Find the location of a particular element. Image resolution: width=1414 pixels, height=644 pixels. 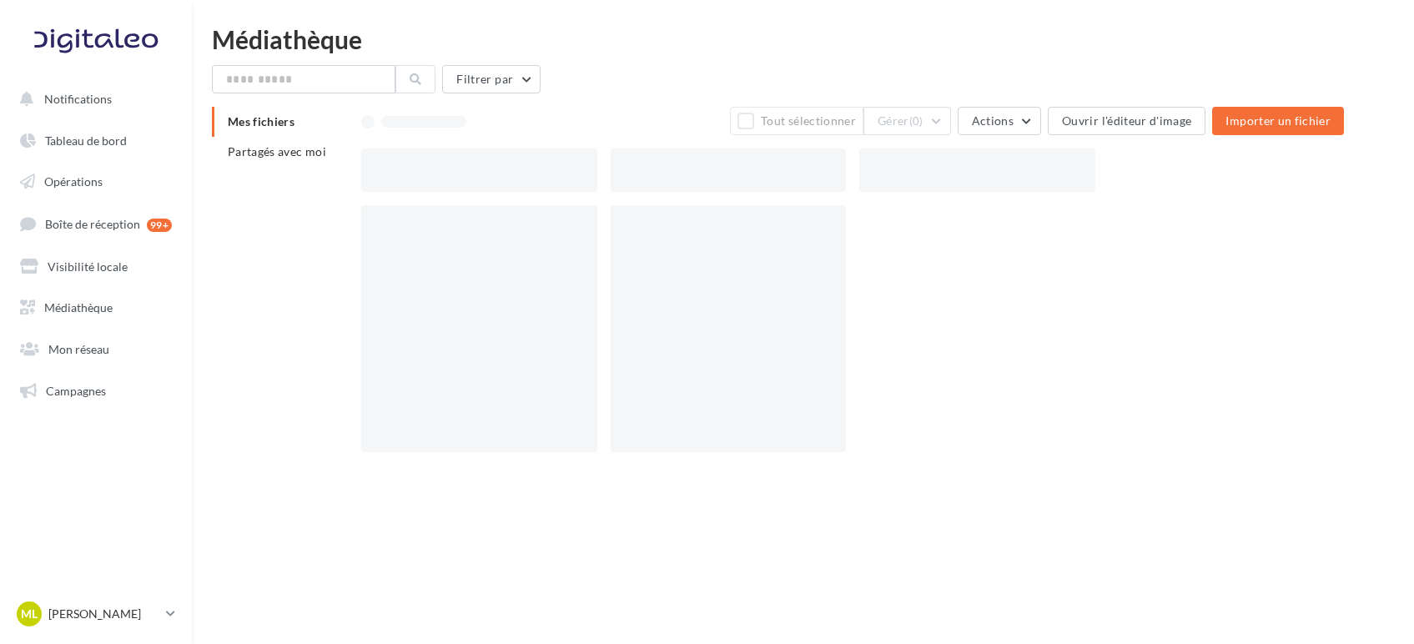

button: Notifications is located at coordinates (93, 99).